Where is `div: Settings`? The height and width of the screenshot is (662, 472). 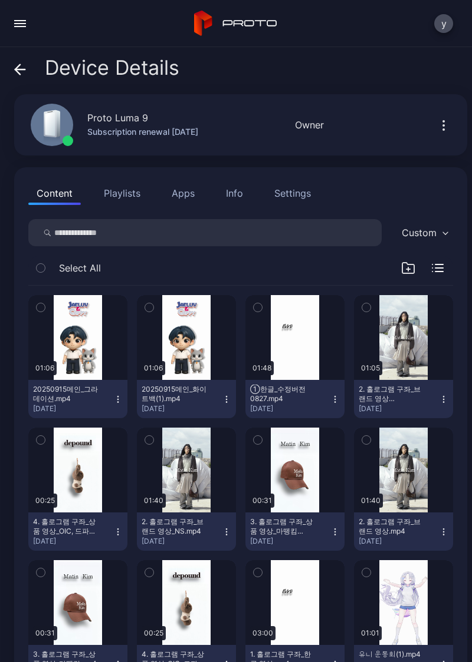
div: Settings is located at coordinates (292, 193).